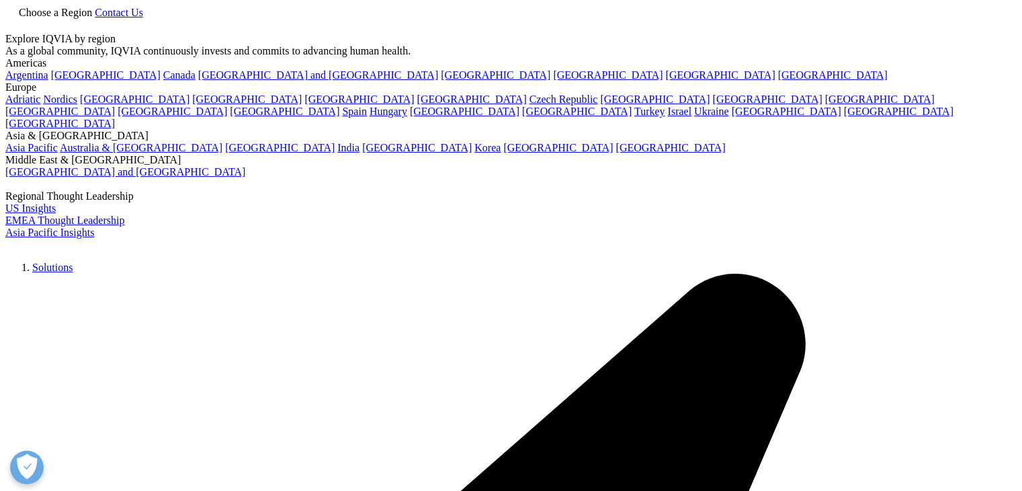 The width and height of the screenshot is (1022, 491). What do you see at coordinates (30, 208) in the screenshot?
I see `span: US Insights` at bounding box center [30, 208].